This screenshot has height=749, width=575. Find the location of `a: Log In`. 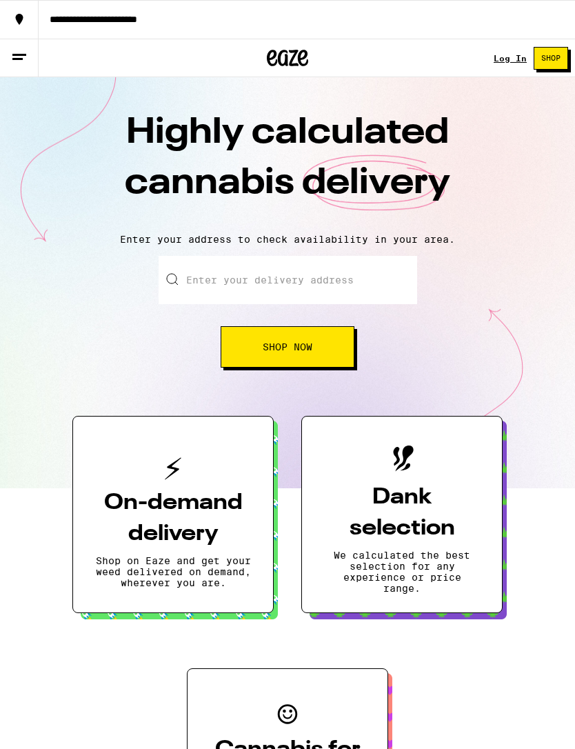

a: Log In is located at coordinates (511, 58).